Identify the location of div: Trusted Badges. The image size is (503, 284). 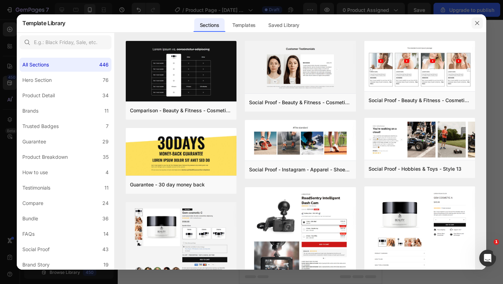
(41, 126).